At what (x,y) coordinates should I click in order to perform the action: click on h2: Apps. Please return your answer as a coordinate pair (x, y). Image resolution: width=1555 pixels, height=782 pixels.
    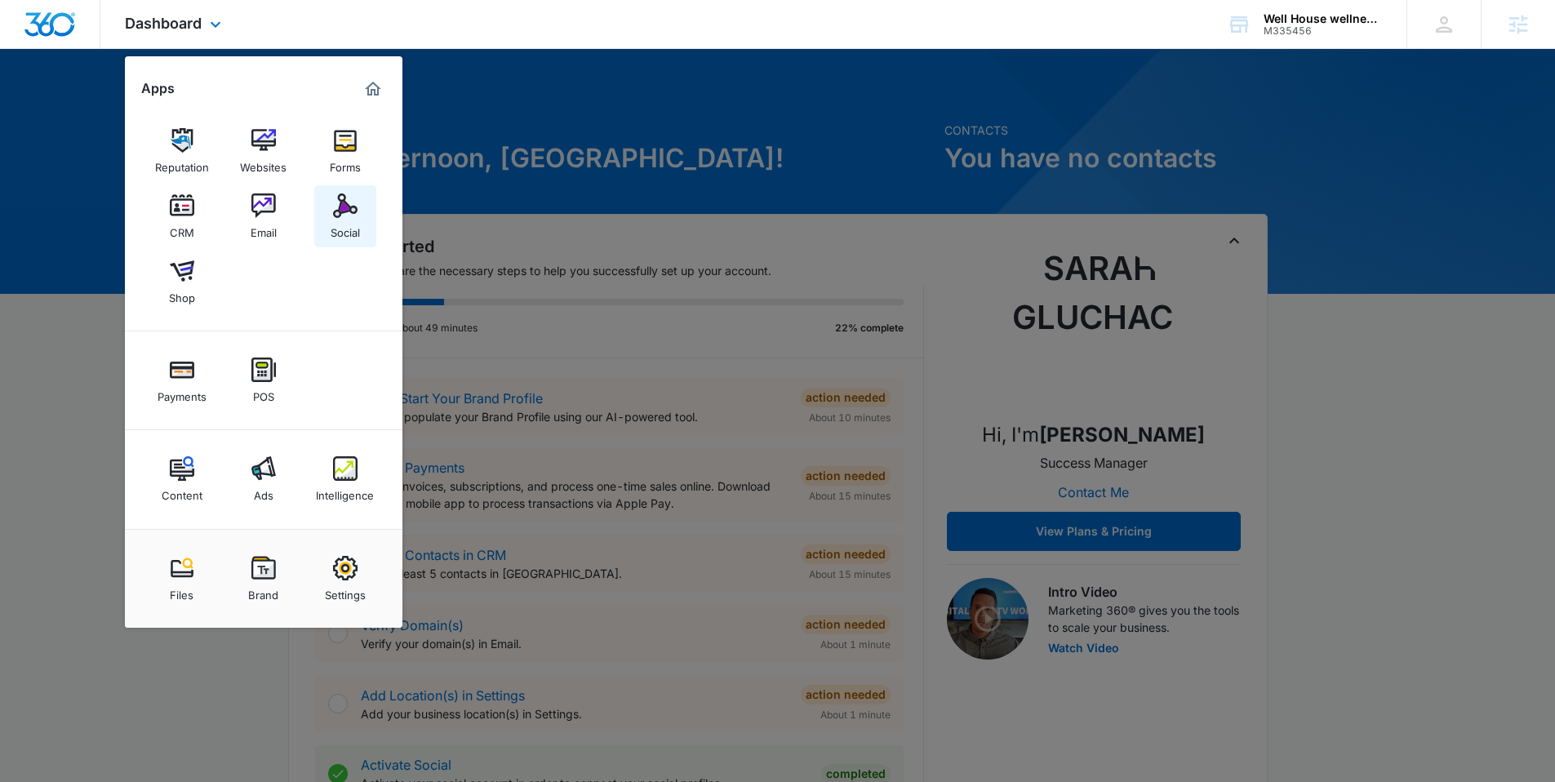
    Looking at the image, I should click on (158, 88).